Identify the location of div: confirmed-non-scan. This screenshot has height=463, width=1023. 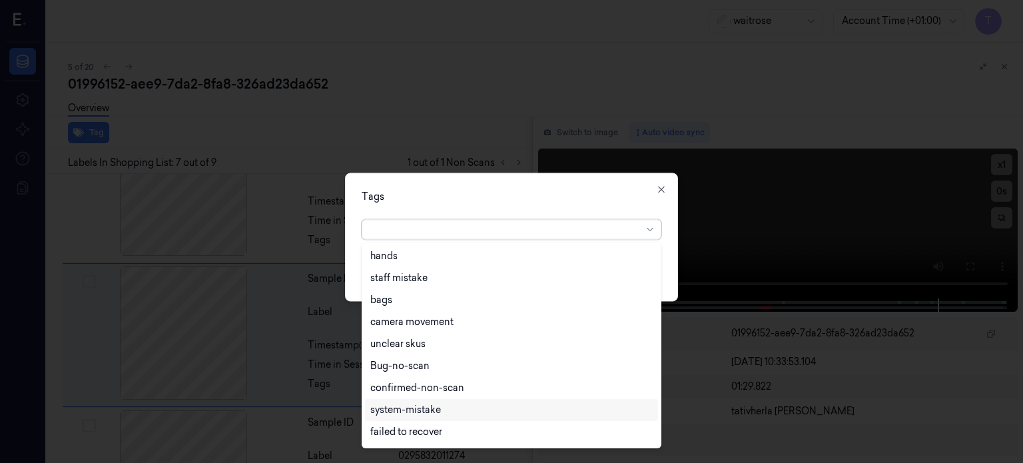
(417, 388).